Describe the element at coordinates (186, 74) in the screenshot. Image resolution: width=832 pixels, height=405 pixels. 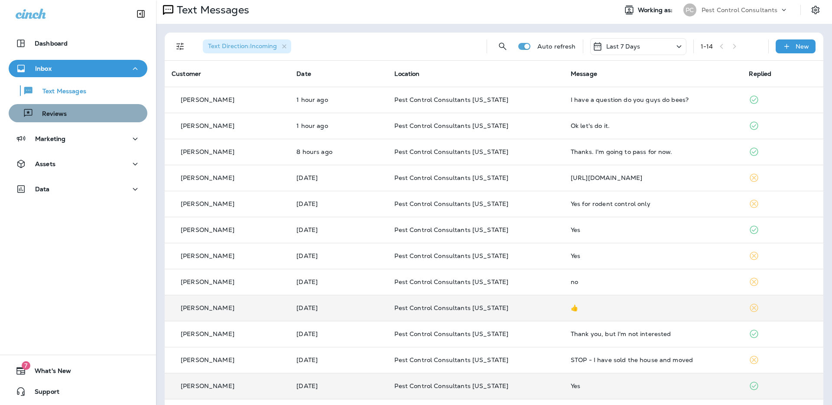
I see `span: Customer` at that location.